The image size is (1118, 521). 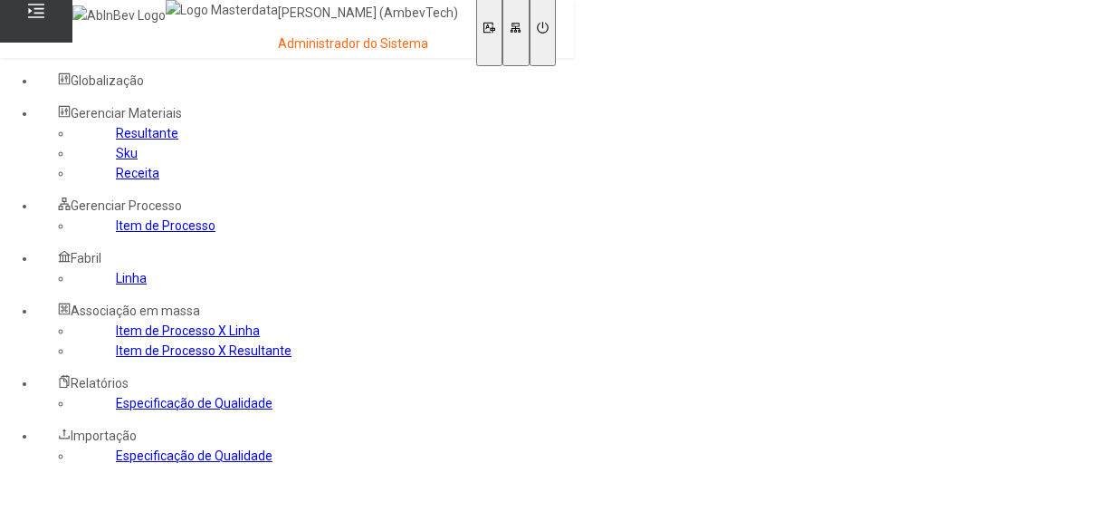 What do you see at coordinates (126, 205) in the screenshot?
I see `span: Gerenciar Processo` at bounding box center [126, 205].